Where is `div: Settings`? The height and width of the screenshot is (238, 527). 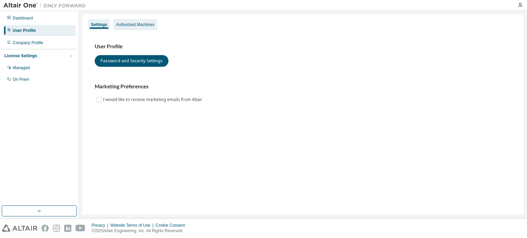
div: Settings is located at coordinates (99, 25).